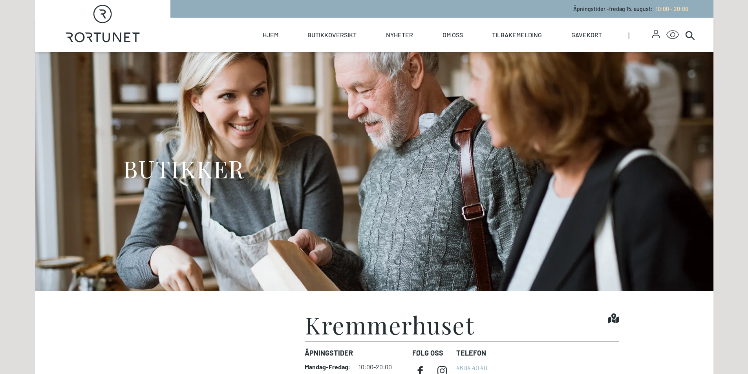 The width and height of the screenshot is (748, 374). I want to click on span: 10:00 - 20:00, so click(672, 9).